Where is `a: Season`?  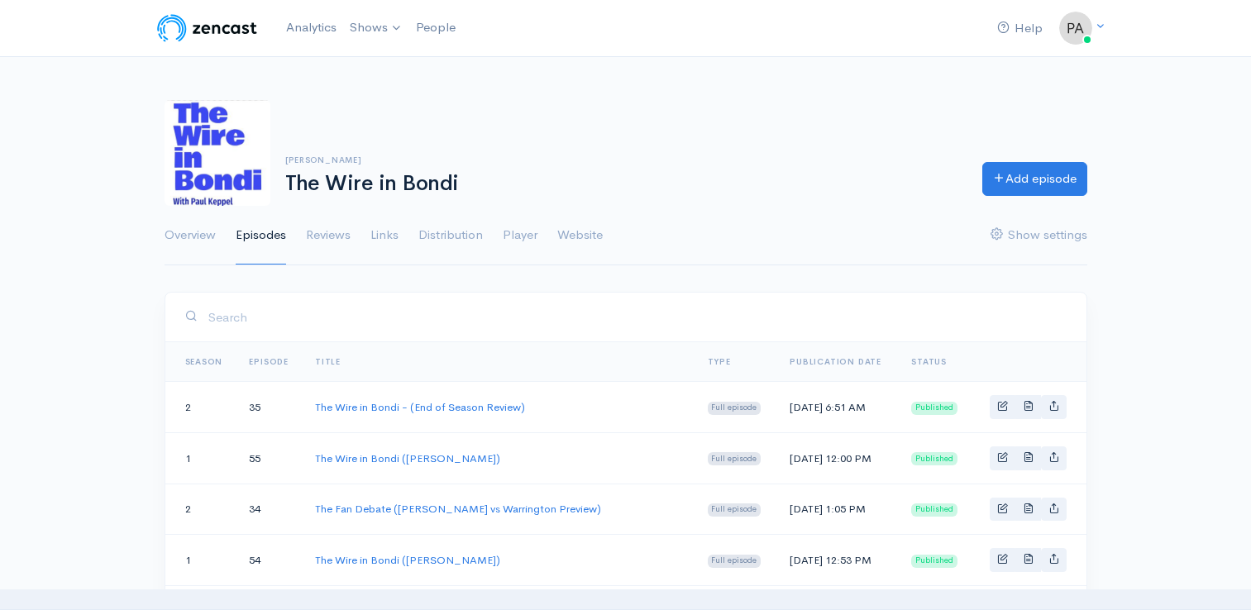 a: Season is located at coordinates (204, 361).